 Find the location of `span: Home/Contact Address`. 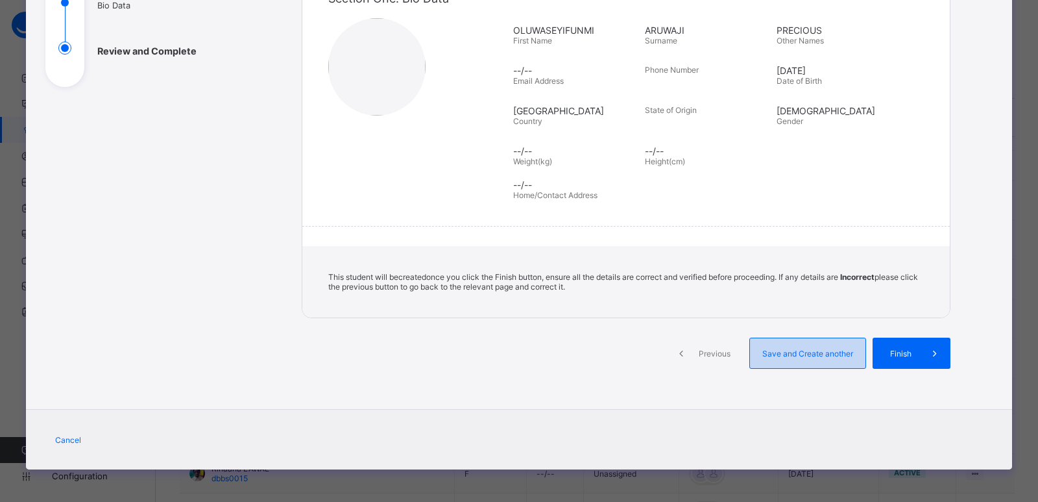

span: Home/Contact Address is located at coordinates (556, 195).